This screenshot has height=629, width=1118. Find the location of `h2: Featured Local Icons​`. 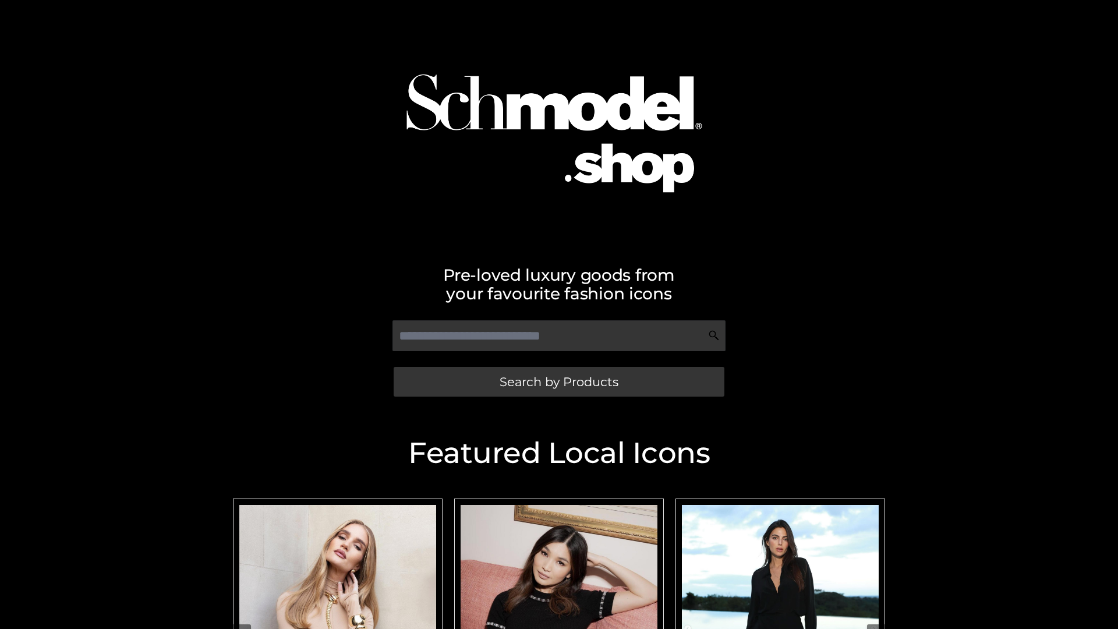

h2: Featured Local Icons​ is located at coordinates (559, 453).